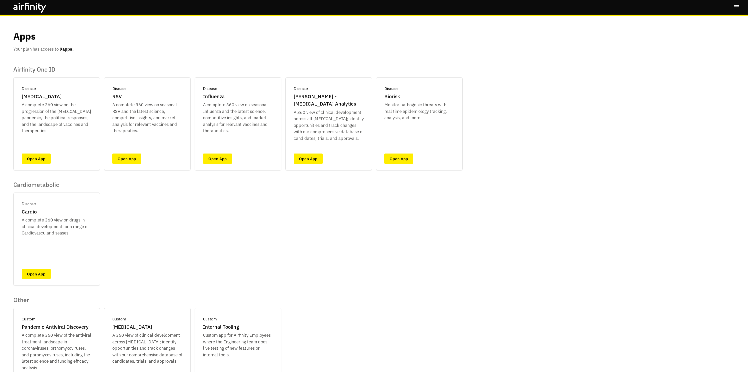 The image size is (748, 372). Describe the element at coordinates (147, 118) in the screenshot. I see `p: A complete 360 view on seasonal RSV and the latest science, competitive insights, and market anal...` at that location.